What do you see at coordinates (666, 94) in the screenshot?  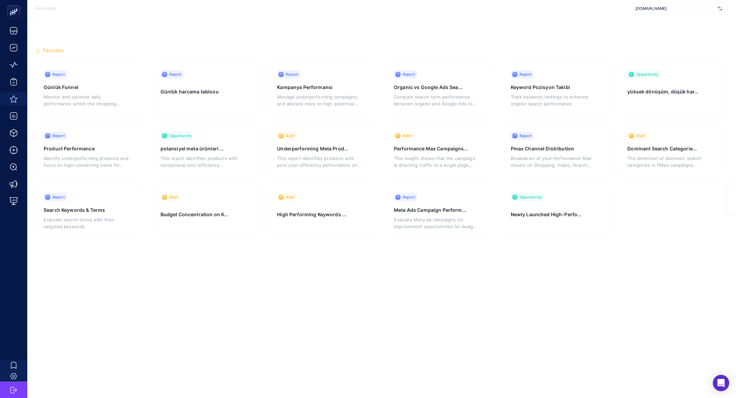 I see `h3: yüksek dönüşüm, düşük har...` at bounding box center [666, 94].